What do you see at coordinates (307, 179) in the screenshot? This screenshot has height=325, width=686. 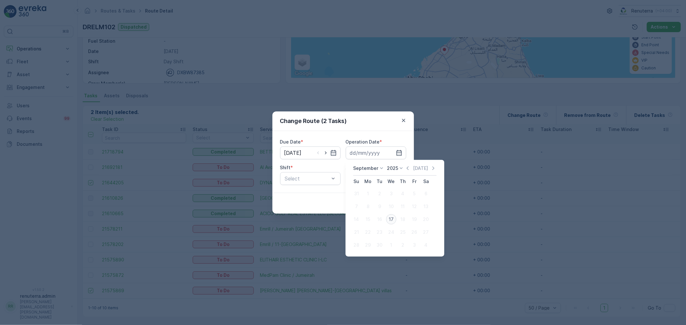 I see `p: Select` at bounding box center [307, 179].